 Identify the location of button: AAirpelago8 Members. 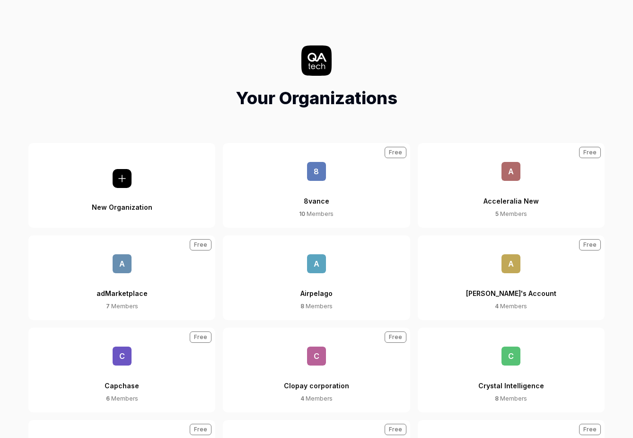
(316, 277).